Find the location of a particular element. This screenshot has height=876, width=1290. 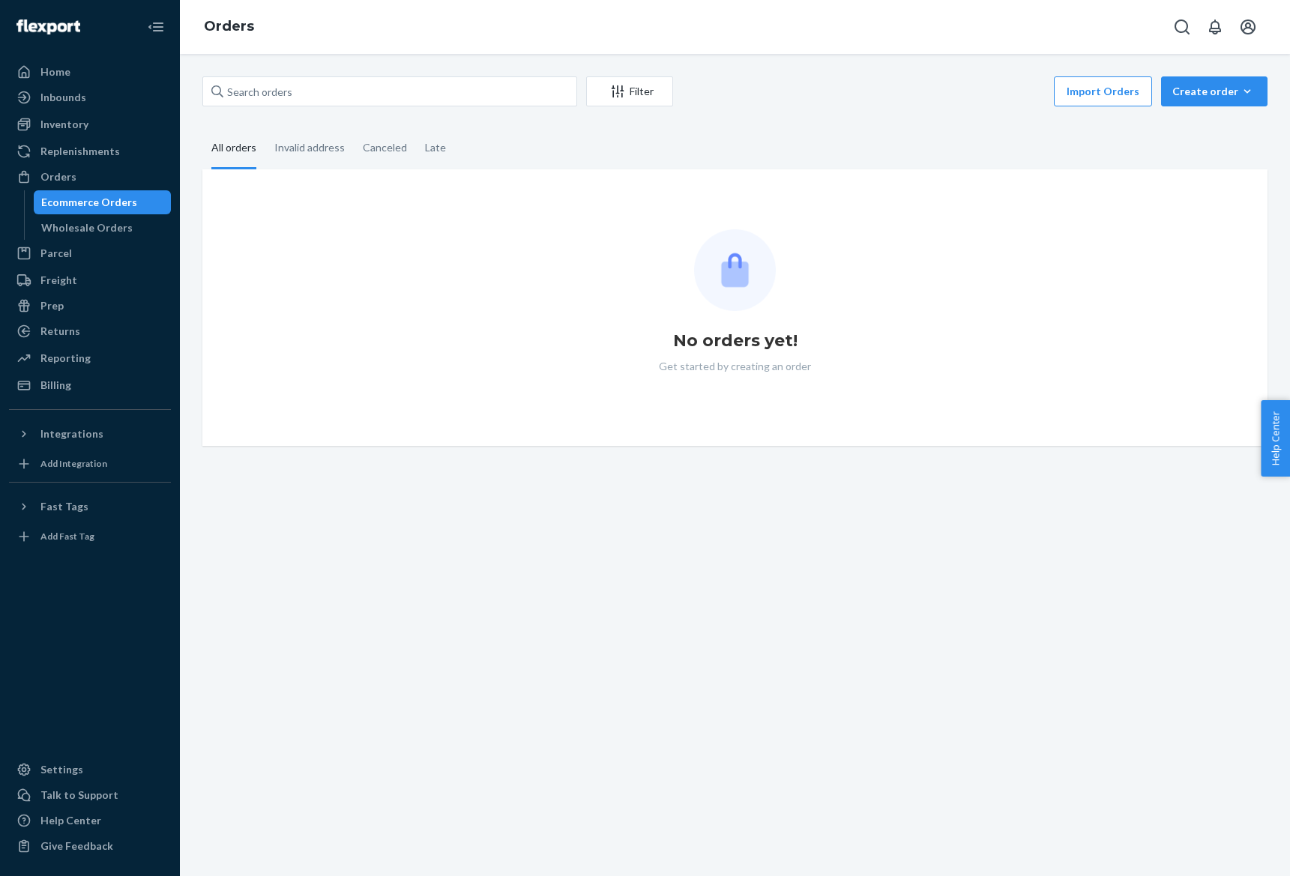

div: Settings is located at coordinates (61, 770).